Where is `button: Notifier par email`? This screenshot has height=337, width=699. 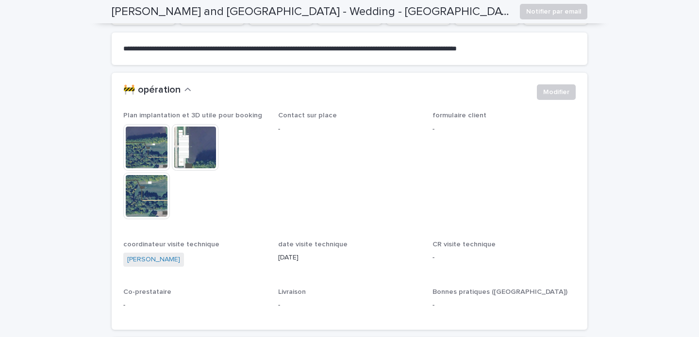 button: Notifier par email is located at coordinates (553, 12).